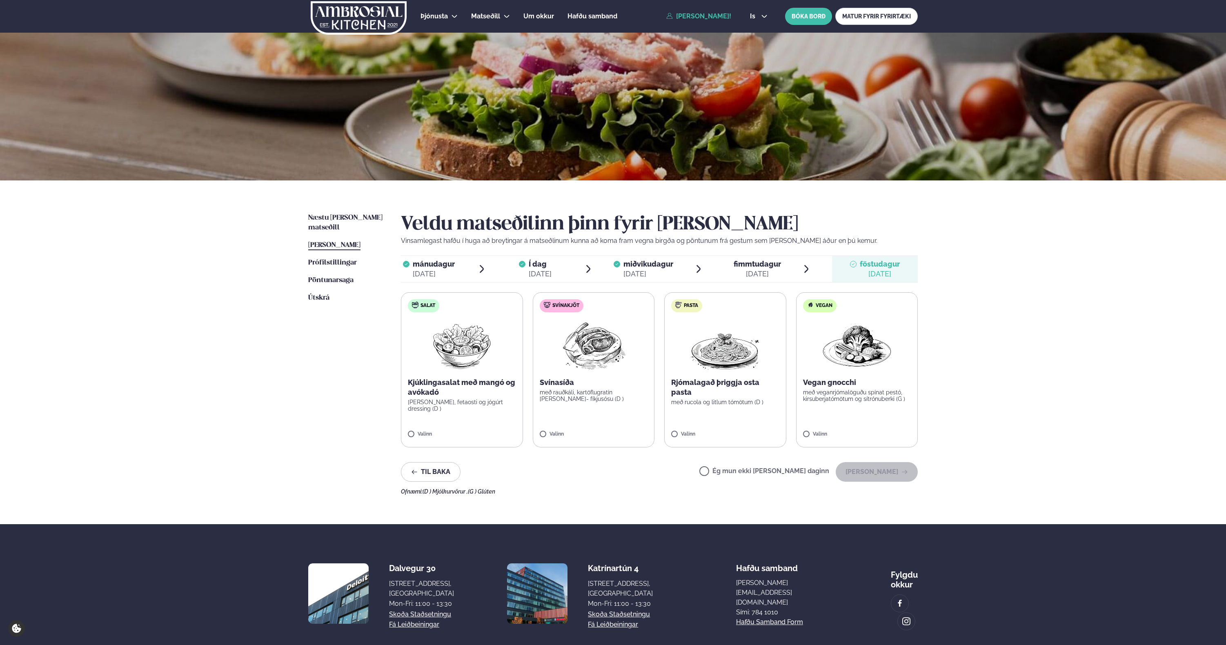 The image size is (1226, 645). Describe the element at coordinates (481, 492) in the screenshot. I see `span: (G ) Glúten` at that location.